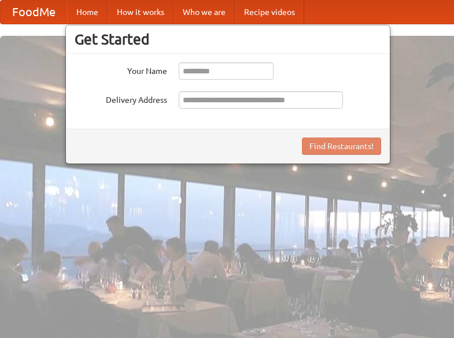 The height and width of the screenshot is (338, 454). What do you see at coordinates (121, 98) in the screenshot?
I see `label: Delivery Address` at bounding box center [121, 98].